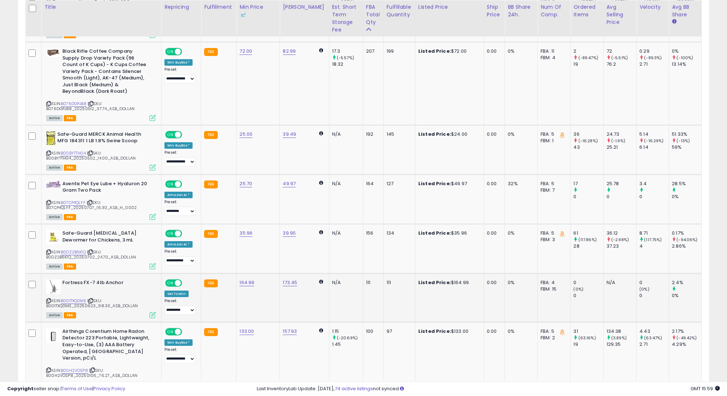  Describe the element at coordinates (683, 141) in the screenshot. I see `small: (-13%)` at that location.